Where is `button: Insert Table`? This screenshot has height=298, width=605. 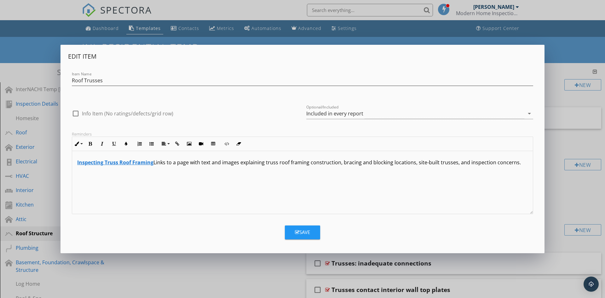
button: Insert Table is located at coordinates (213, 144).